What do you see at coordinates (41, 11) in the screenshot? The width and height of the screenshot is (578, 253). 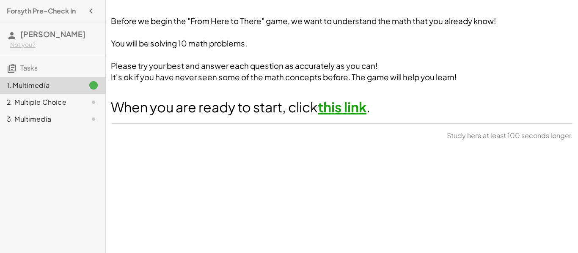 I see `h4: Forsyth Pre-Check In` at bounding box center [41, 11].